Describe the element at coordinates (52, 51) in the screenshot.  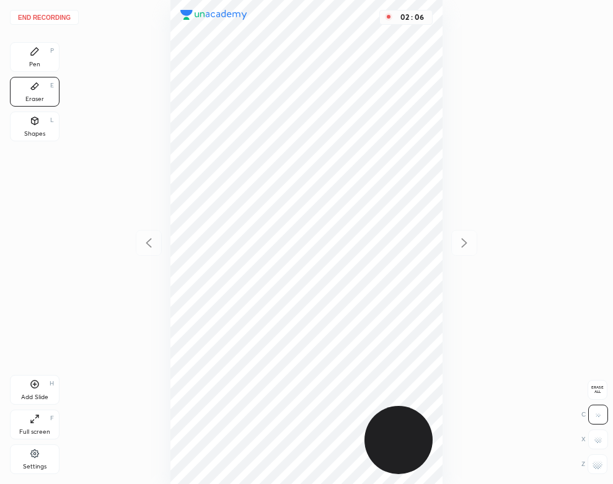
I see `div: P` at that location.